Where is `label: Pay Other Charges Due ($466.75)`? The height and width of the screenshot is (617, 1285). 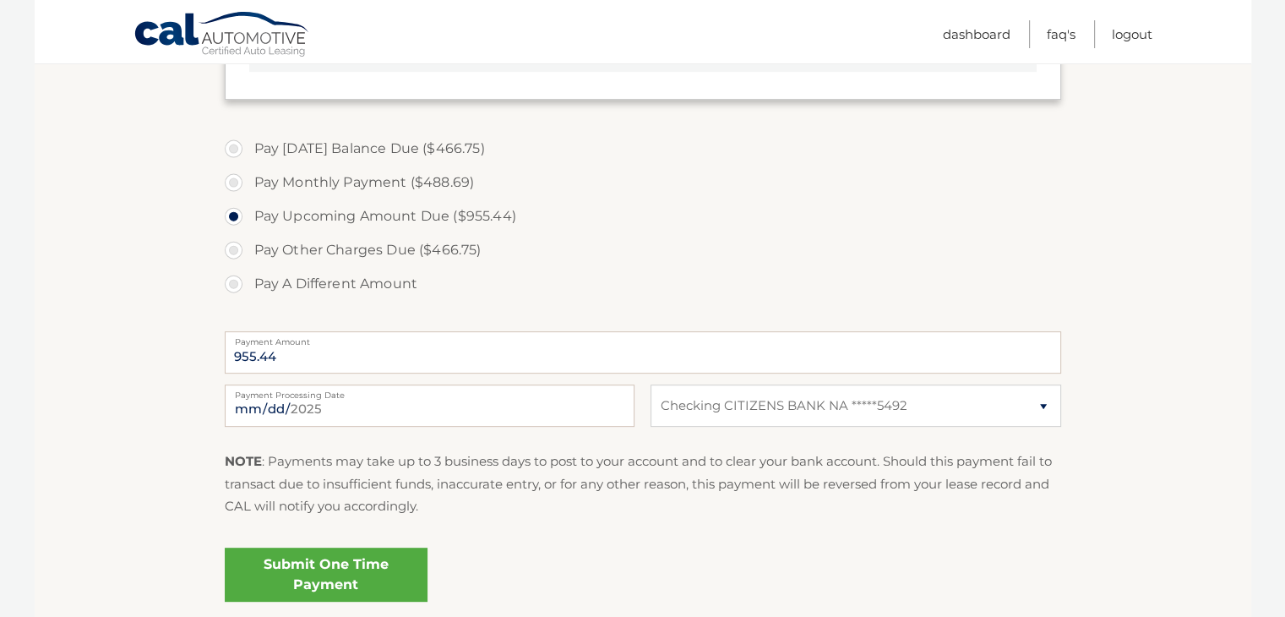
label: Pay Other Charges Due ($466.75) is located at coordinates (643, 250).